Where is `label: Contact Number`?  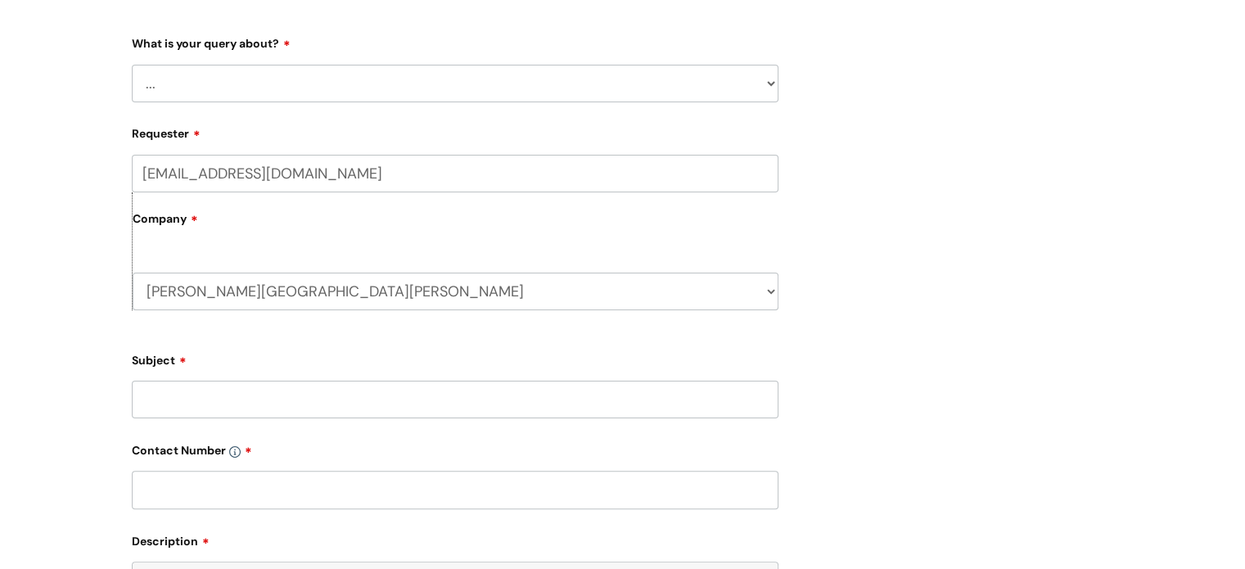
label: Contact Number is located at coordinates (455, 448).